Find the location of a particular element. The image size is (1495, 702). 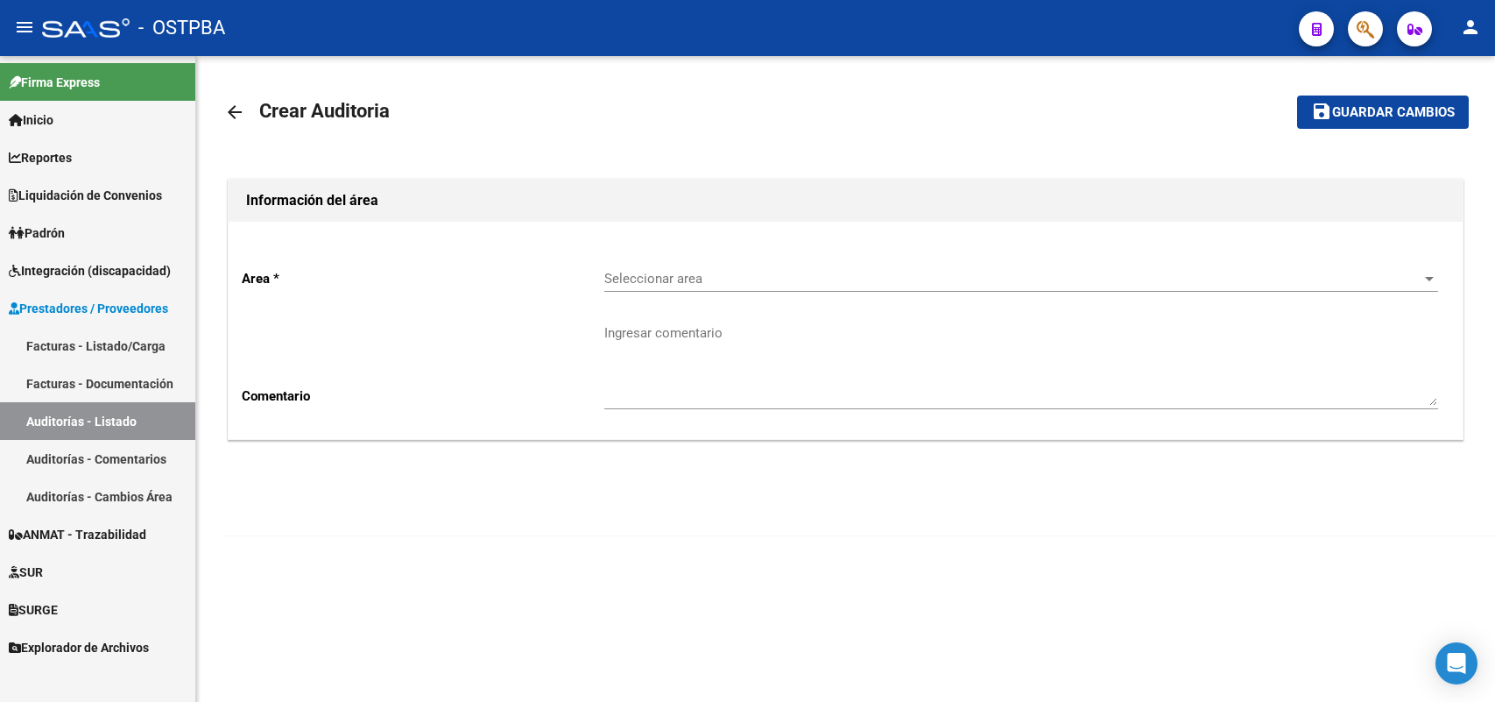

span: Explorador de Archivos is located at coordinates (79, 647).